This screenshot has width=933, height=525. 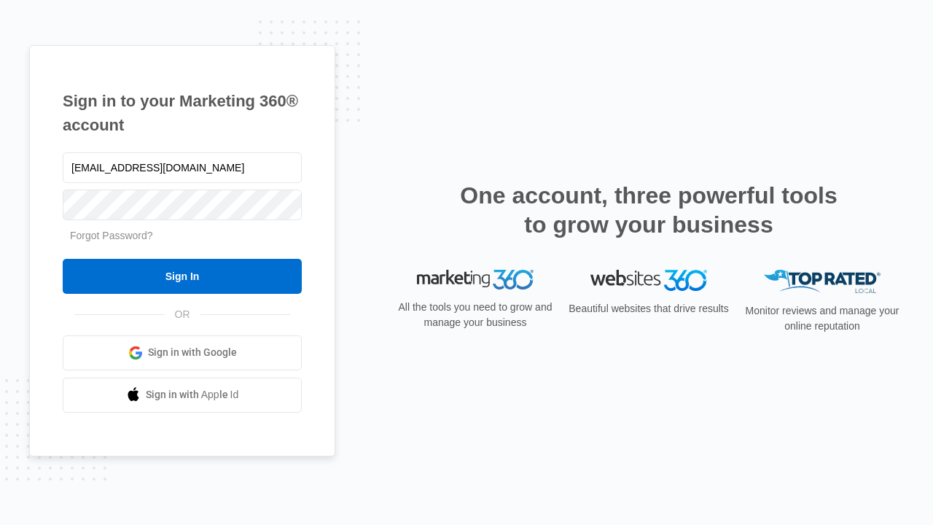 I want to click on span: Sign in with Apple Id, so click(x=192, y=394).